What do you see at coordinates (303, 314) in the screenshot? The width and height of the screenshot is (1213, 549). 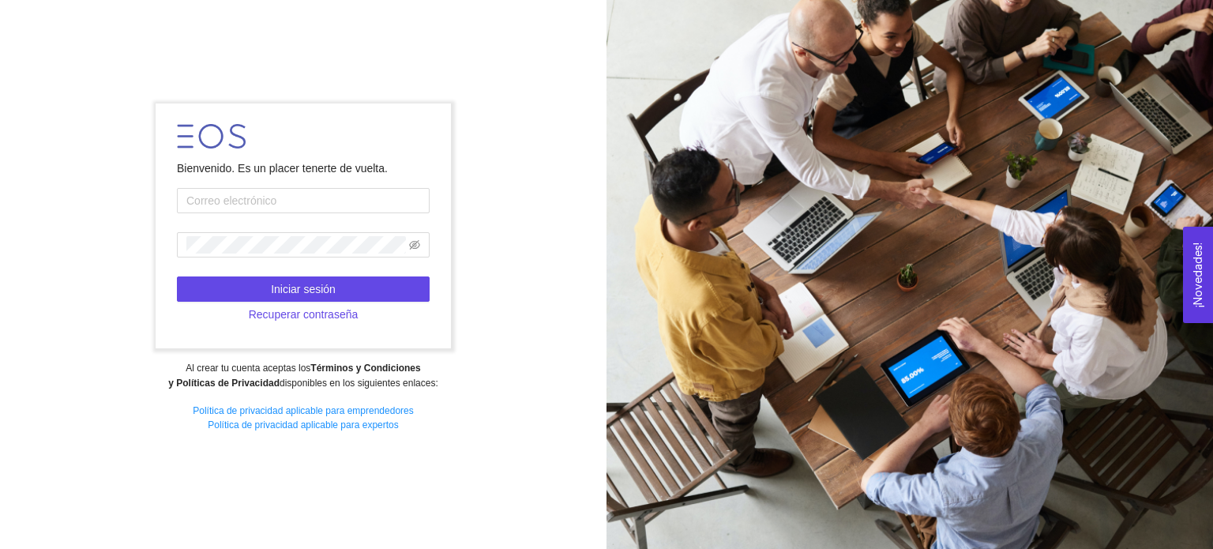 I see `button: Recuperar contraseña` at bounding box center [303, 314].